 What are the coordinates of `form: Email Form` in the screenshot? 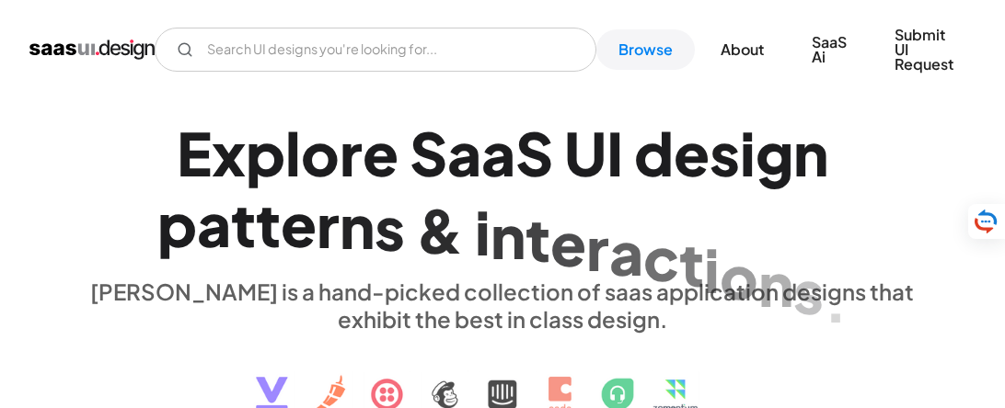 It's located at (375, 50).